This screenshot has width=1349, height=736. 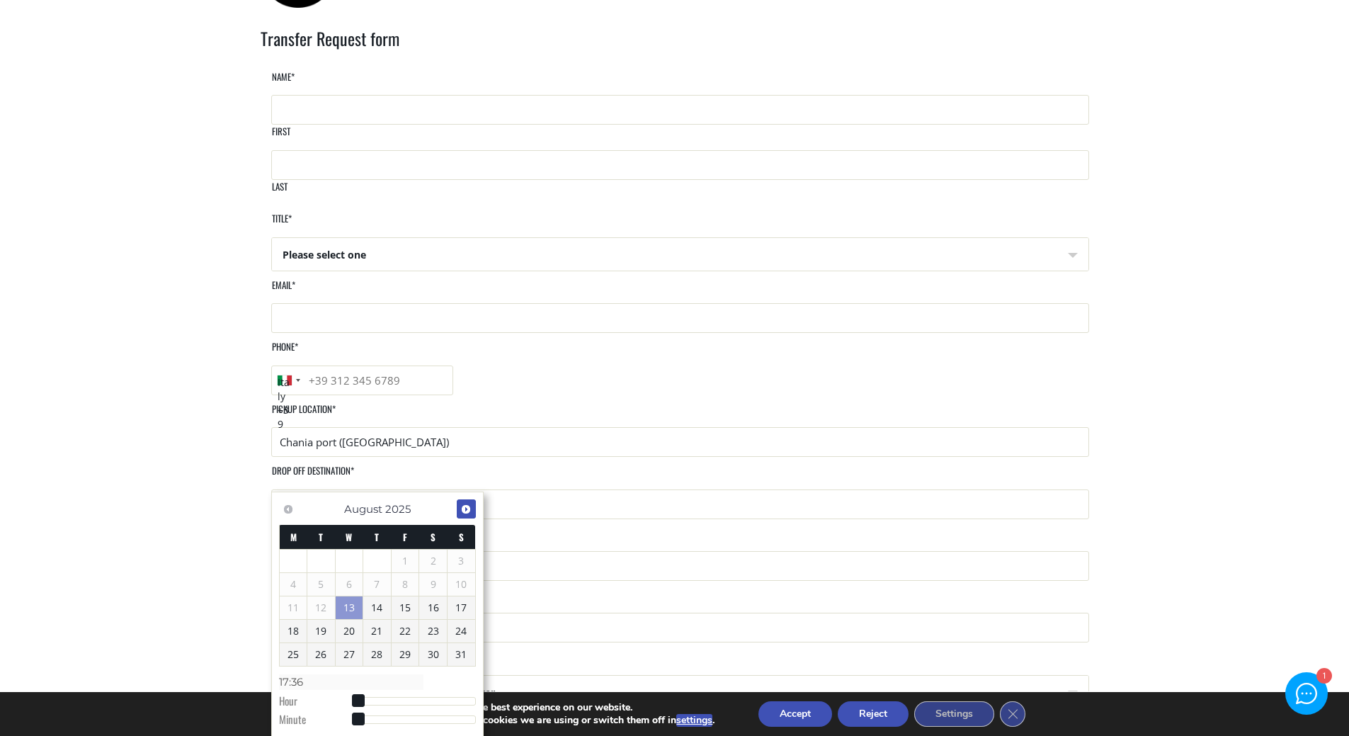 I want to click on label: Drop off destination, so click(x=312, y=476).